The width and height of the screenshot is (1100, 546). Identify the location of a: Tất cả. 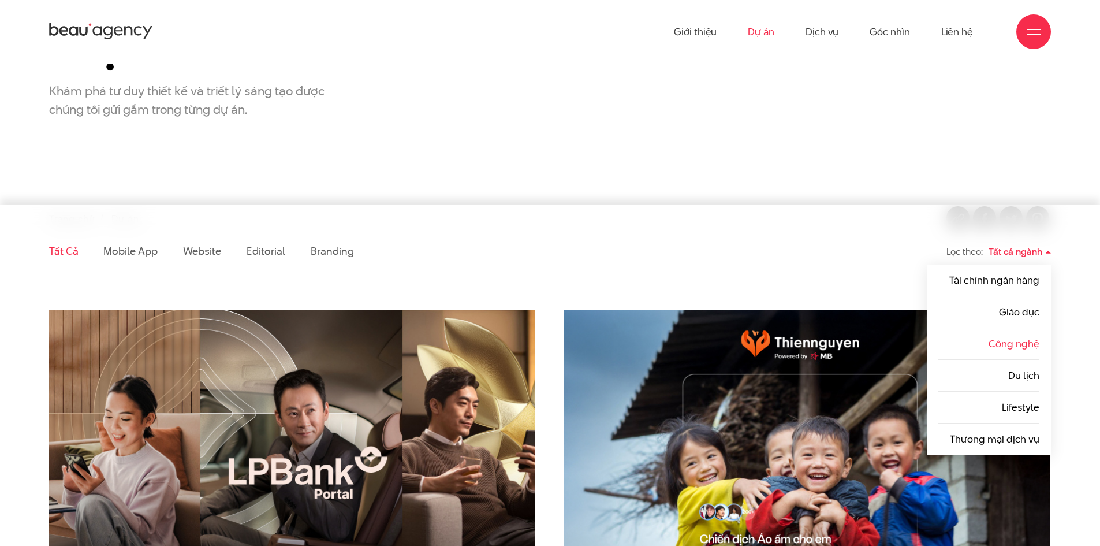
(64, 251).